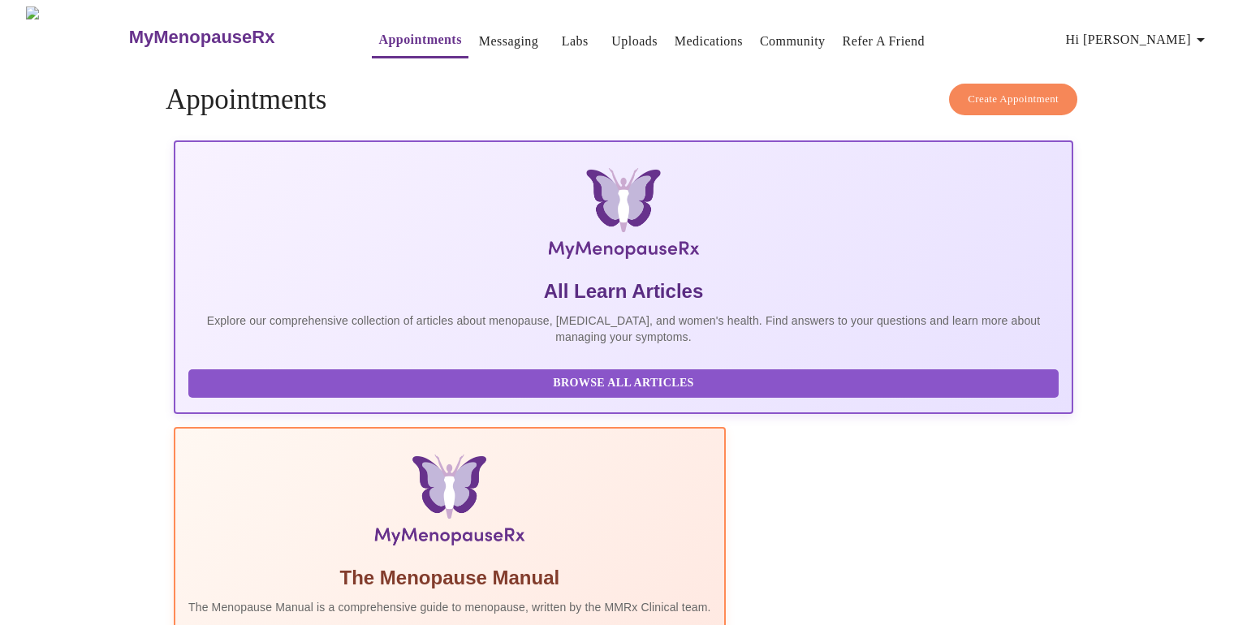  Describe the element at coordinates (623, 383) in the screenshot. I see `span: Browse All Articles` at that location.